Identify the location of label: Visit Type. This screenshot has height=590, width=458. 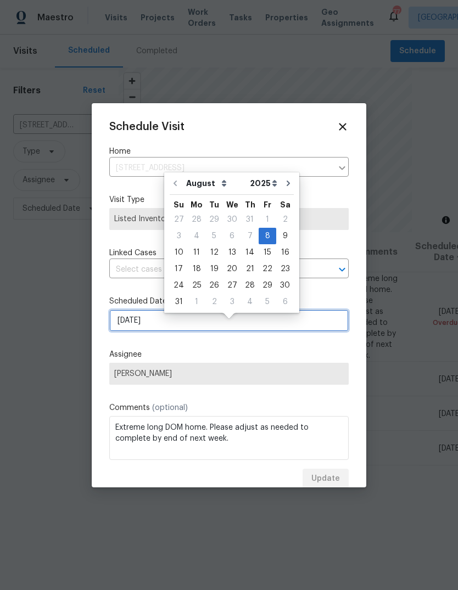
(229, 200).